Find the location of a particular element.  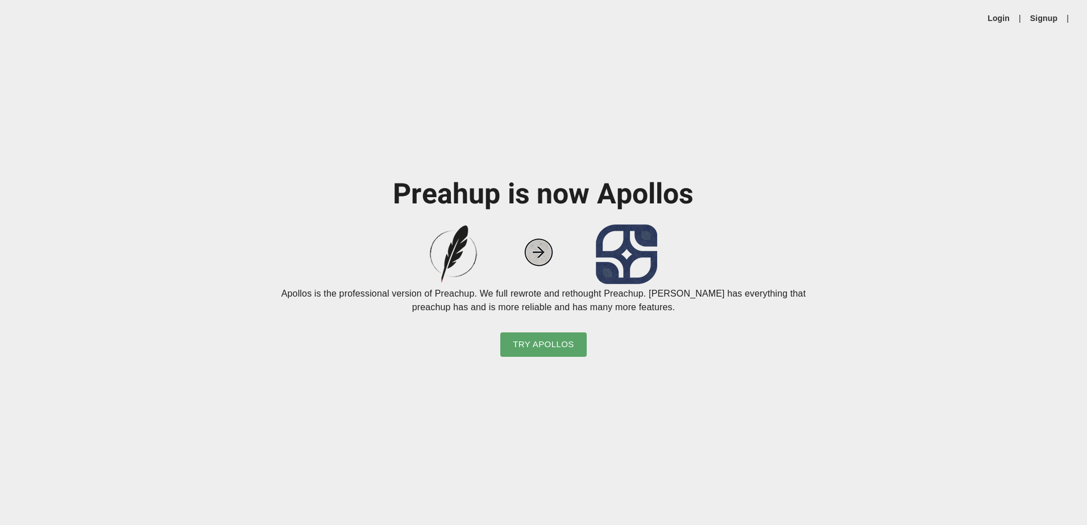

img: preachup-to-apollos.png is located at coordinates (544, 254).